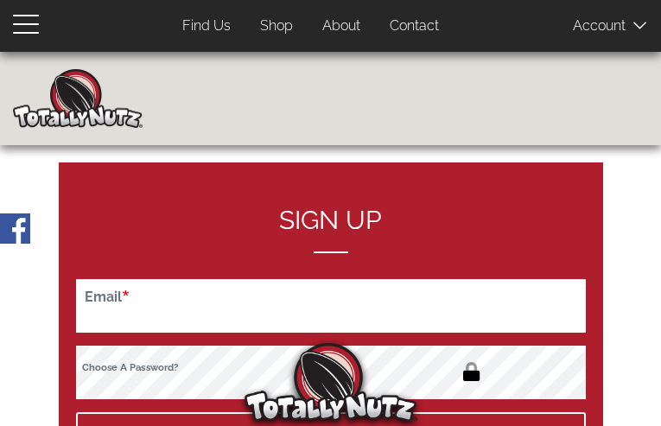 The image size is (661, 426). What do you see at coordinates (78, 98) in the screenshot?
I see `img: Home` at bounding box center [78, 98].